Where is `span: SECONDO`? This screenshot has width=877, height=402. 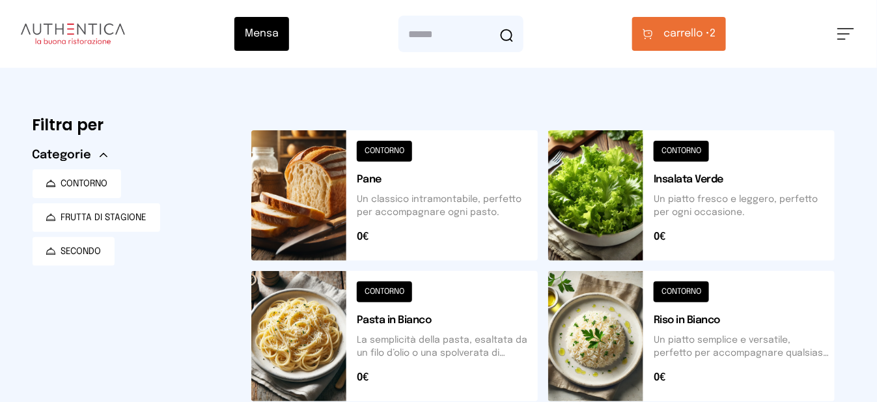
span: SECONDO is located at coordinates (81, 251).